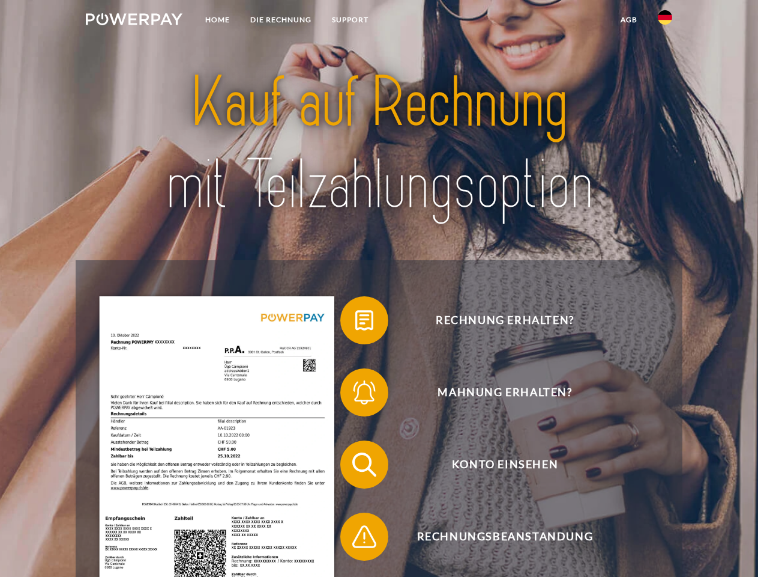 This screenshot has width=758, height=577. What do you see at coordinates (497, 464) in the screenshot?
I see `a: Konto einsehen` at bounding box center [497, 464].